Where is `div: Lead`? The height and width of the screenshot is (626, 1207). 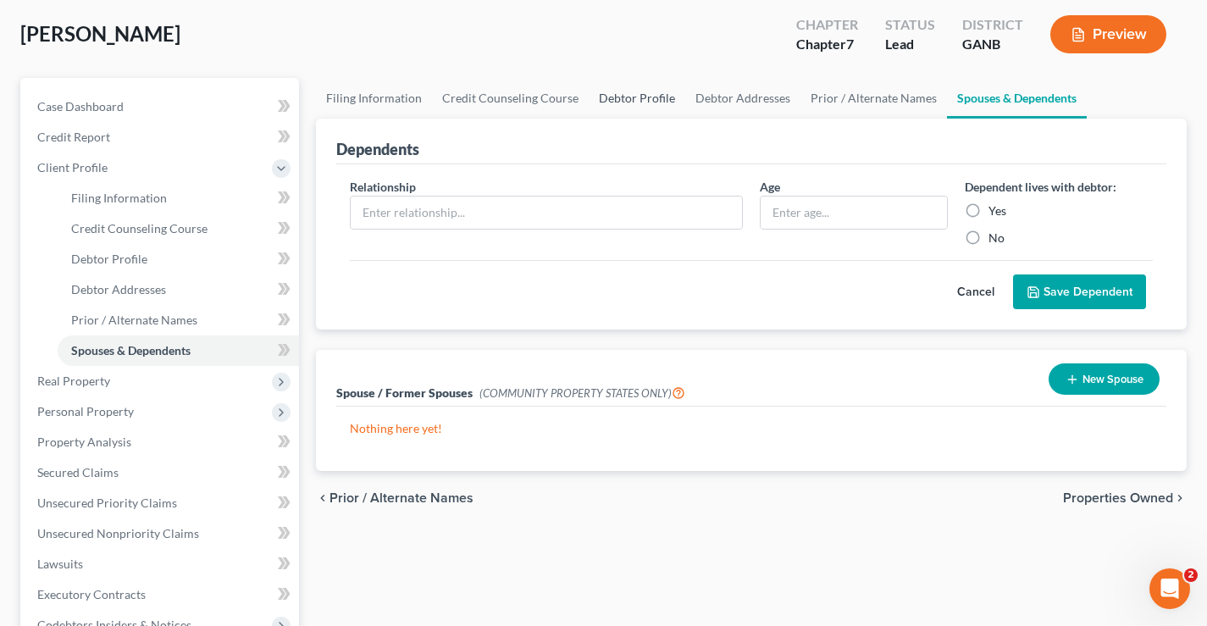
div: Lead is located at coordinates (910, 44).